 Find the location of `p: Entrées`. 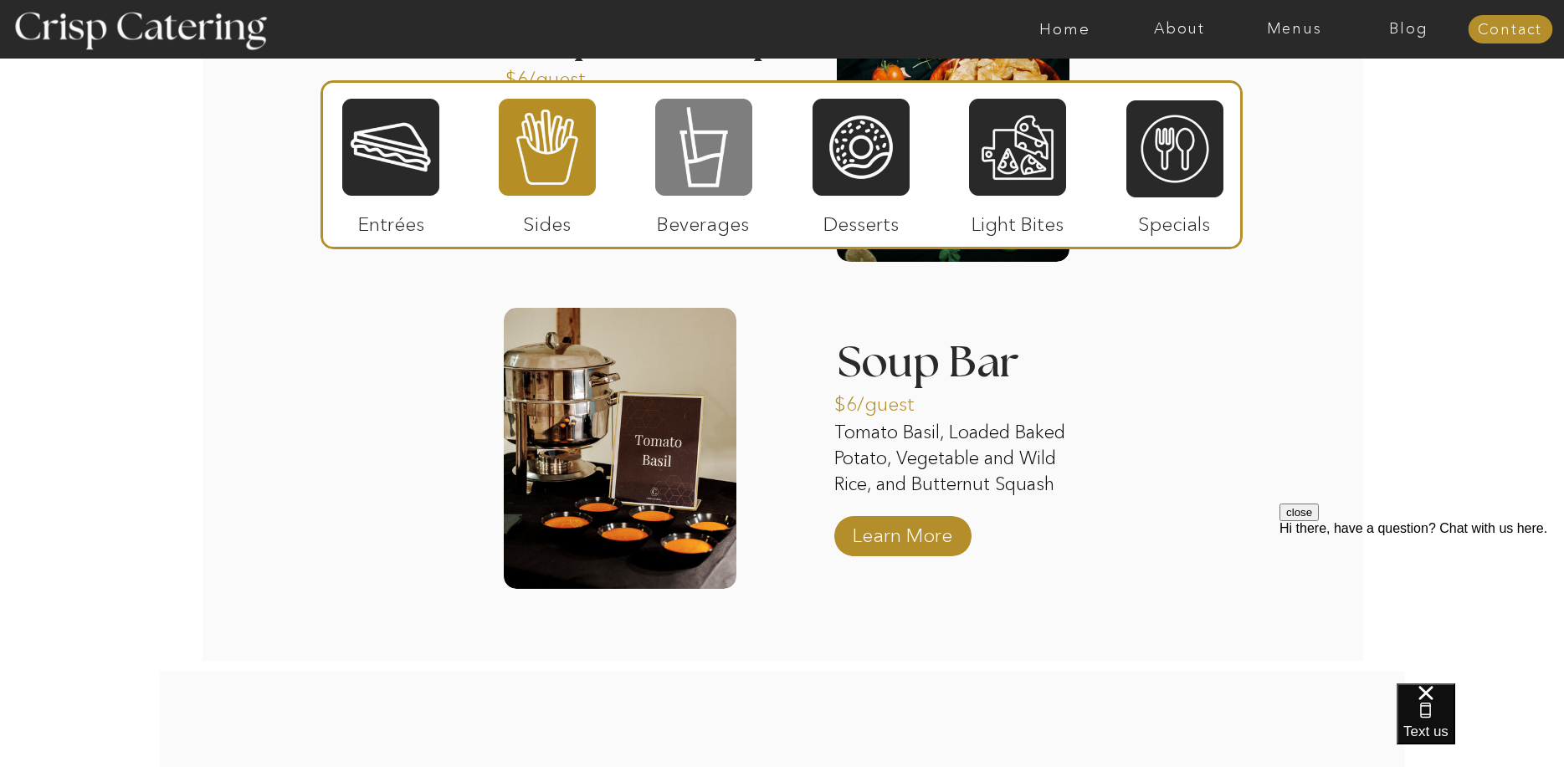

p: Entrées is located at coordinates (391, 220).